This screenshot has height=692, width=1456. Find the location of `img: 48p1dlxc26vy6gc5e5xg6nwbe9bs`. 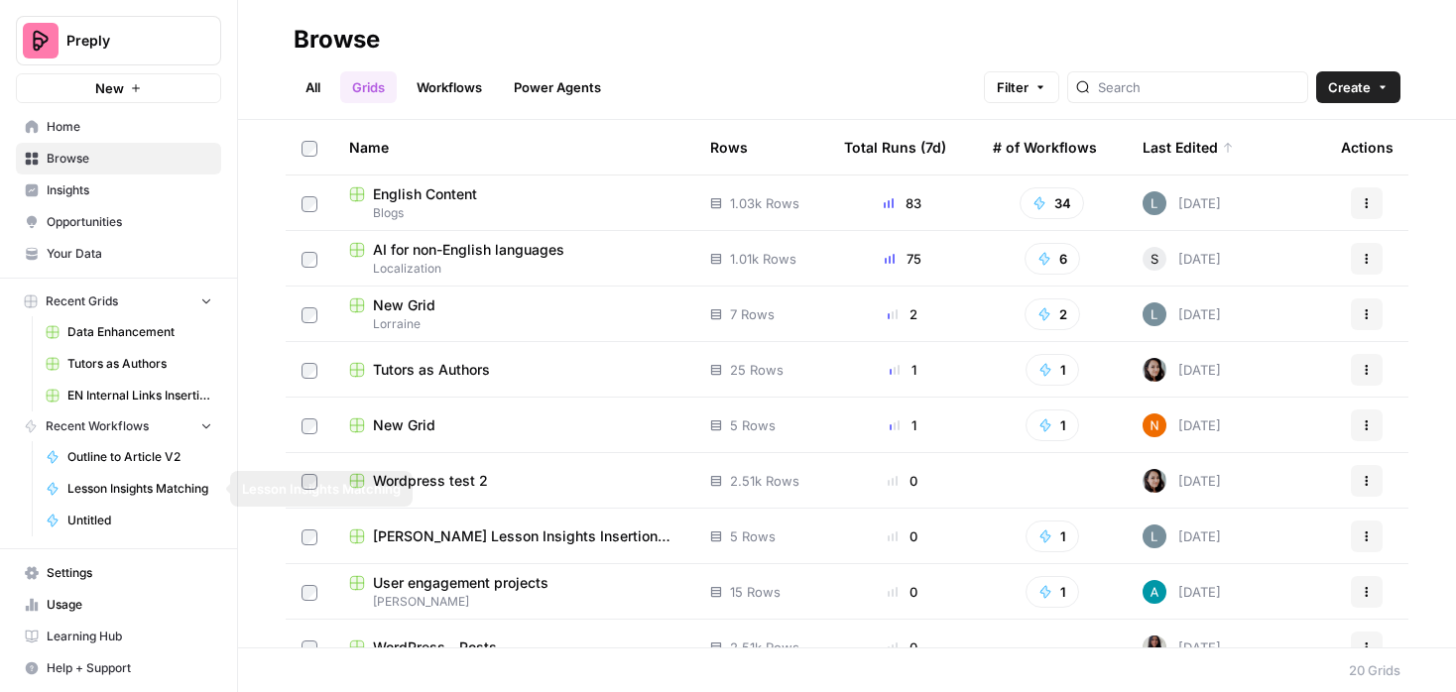

img: 48p1dlxc26vy6gc5e5xg6nwbe9bs is located at coordinates (1154, 592).